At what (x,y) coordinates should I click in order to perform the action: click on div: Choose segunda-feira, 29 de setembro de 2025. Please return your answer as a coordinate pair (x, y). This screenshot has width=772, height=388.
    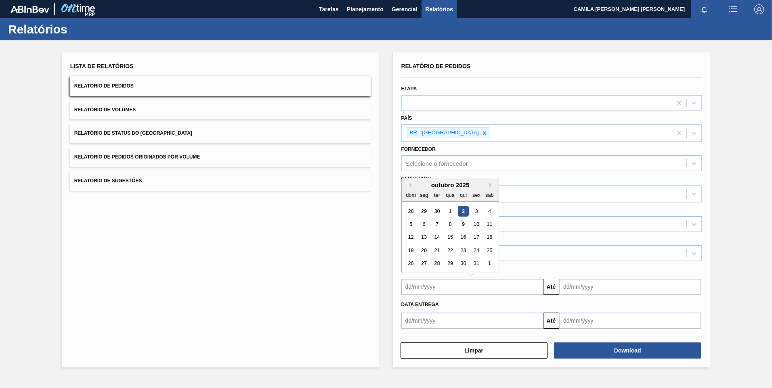
    Looking at the image, I should click on (424, 211).